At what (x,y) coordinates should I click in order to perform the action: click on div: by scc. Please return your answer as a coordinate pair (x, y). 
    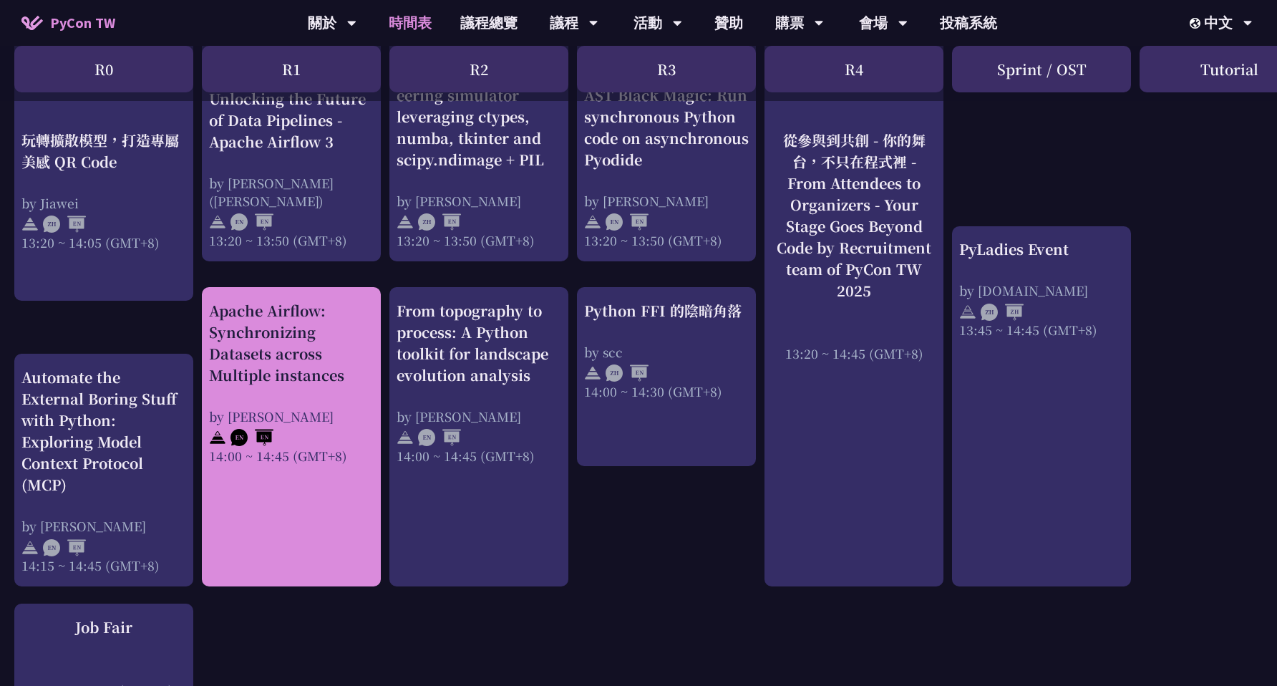
    Looking at the image, I should click on (666, 351).